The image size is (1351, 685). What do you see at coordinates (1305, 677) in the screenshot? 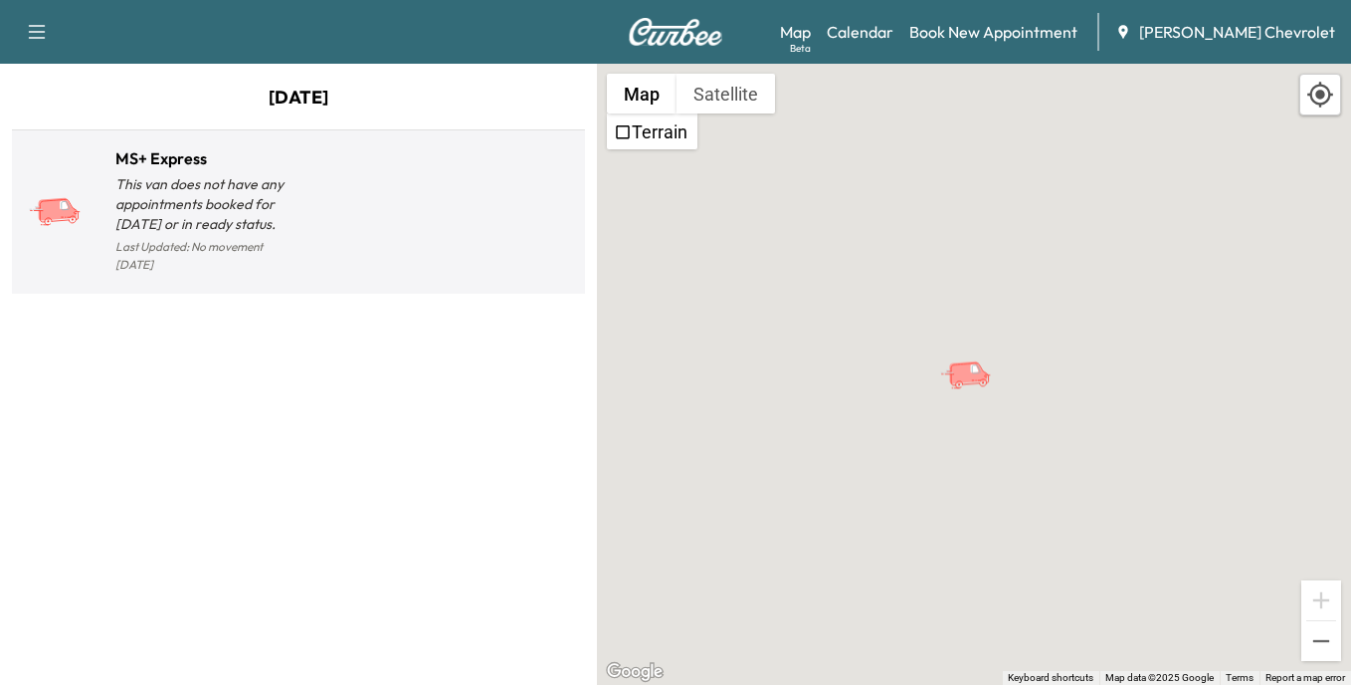
I see `a: Report a map error` at bounding box center [1305, 677].